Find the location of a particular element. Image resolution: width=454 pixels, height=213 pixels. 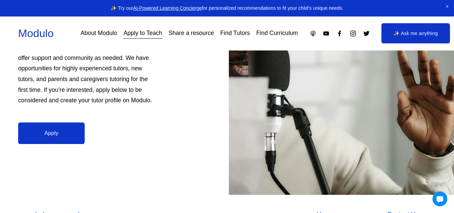

a: Share a resource is located at coordinates (191, 33).